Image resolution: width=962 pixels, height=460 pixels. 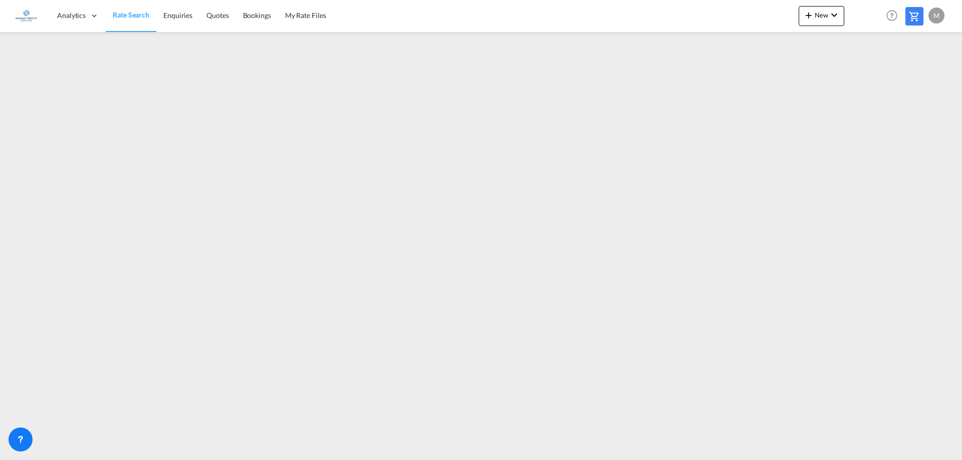 I want to click on span: Quotes, so click(x=217, y=15).